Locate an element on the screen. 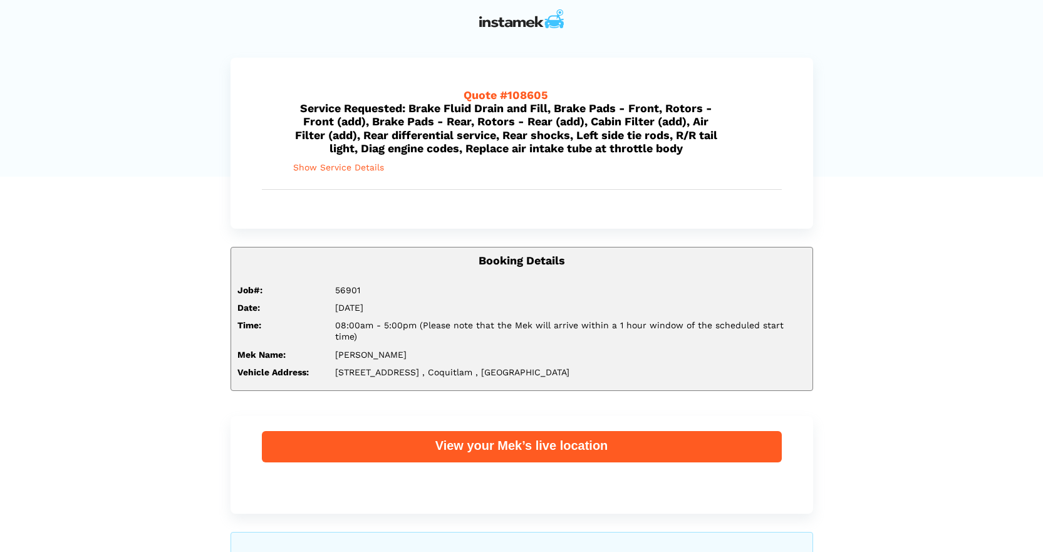 This screenshot has height=552, width=1043. strong: Date: is located at coordinates (249, 308).